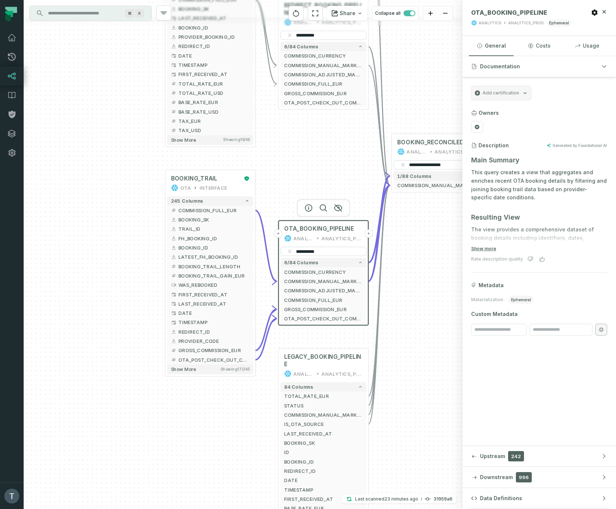  What do you see at coordinates (185, 188) in the screenshot?
I see `div: OTA` at bounding box center [185, 188].